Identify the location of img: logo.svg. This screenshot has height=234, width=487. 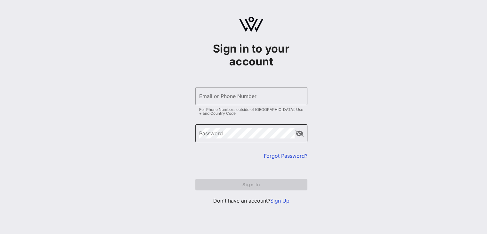
(251, 24).